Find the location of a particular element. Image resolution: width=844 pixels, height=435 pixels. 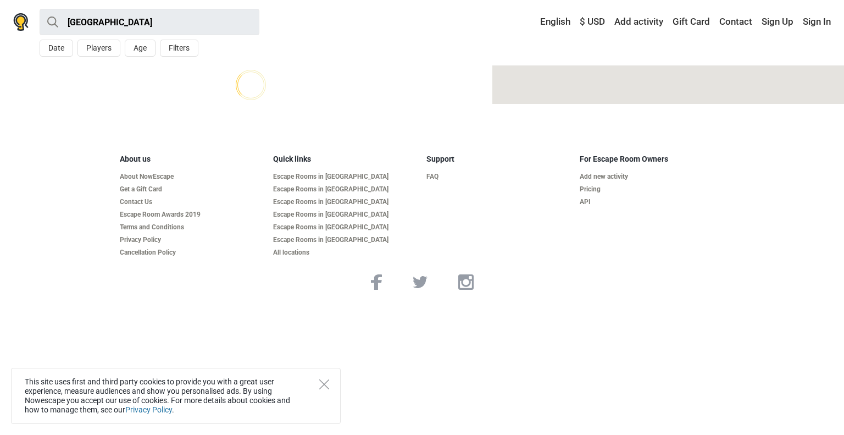

h5: Support is located at coordinates (499, 159).